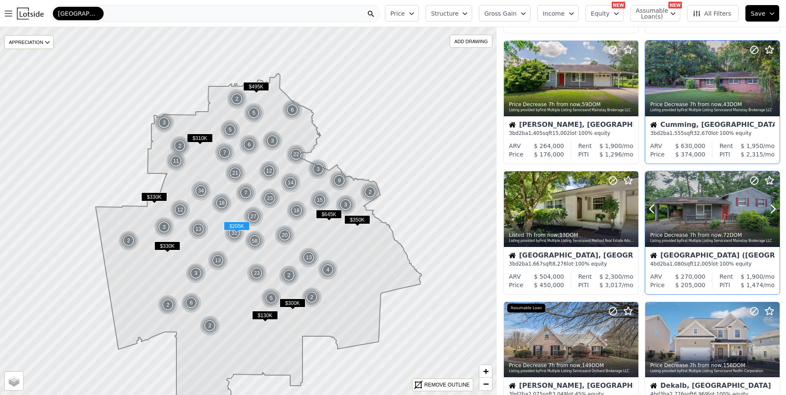 This screenshot has width=786, height=395. I want to click on div: NEW, so click(619, 5).